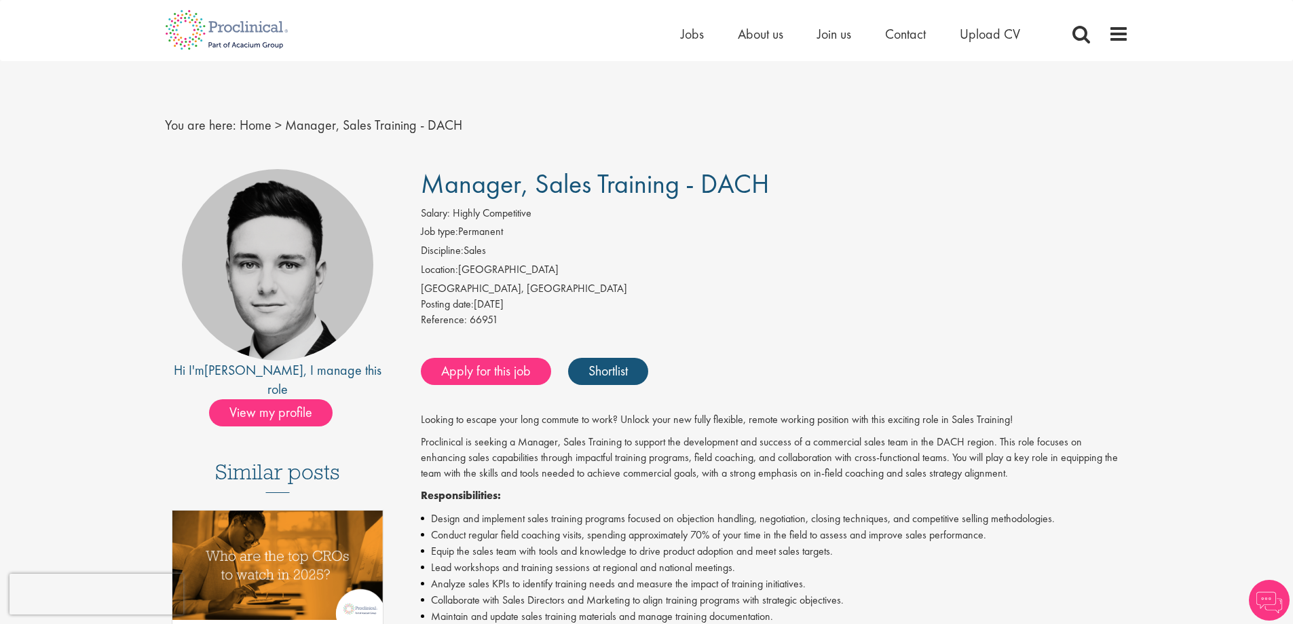  Describe the element at coordinates (200, 125) in the screenshot. I see `span: You are here:` at that location.